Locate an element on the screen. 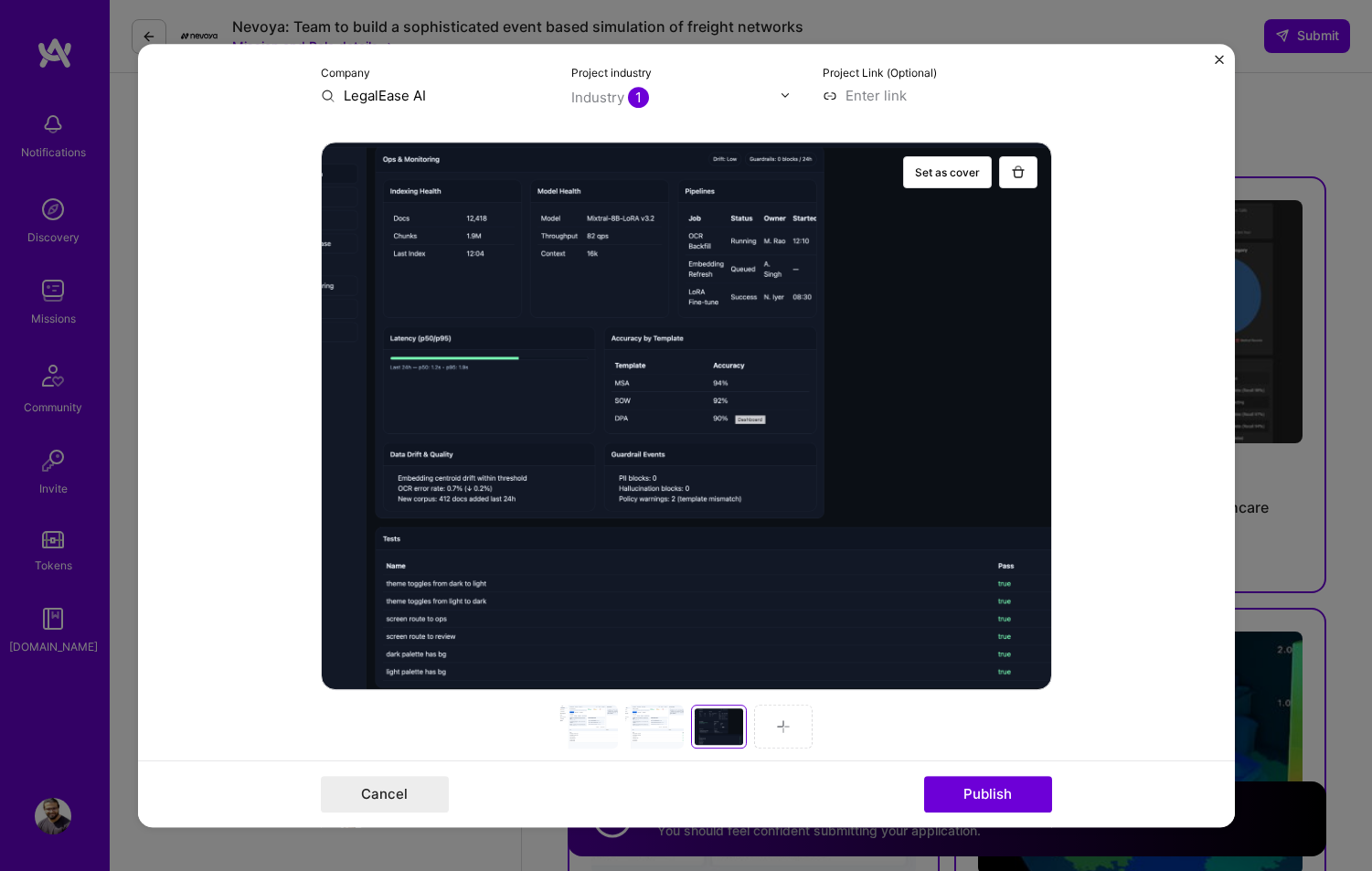  button: Publish is located at coordinates (988, 794).